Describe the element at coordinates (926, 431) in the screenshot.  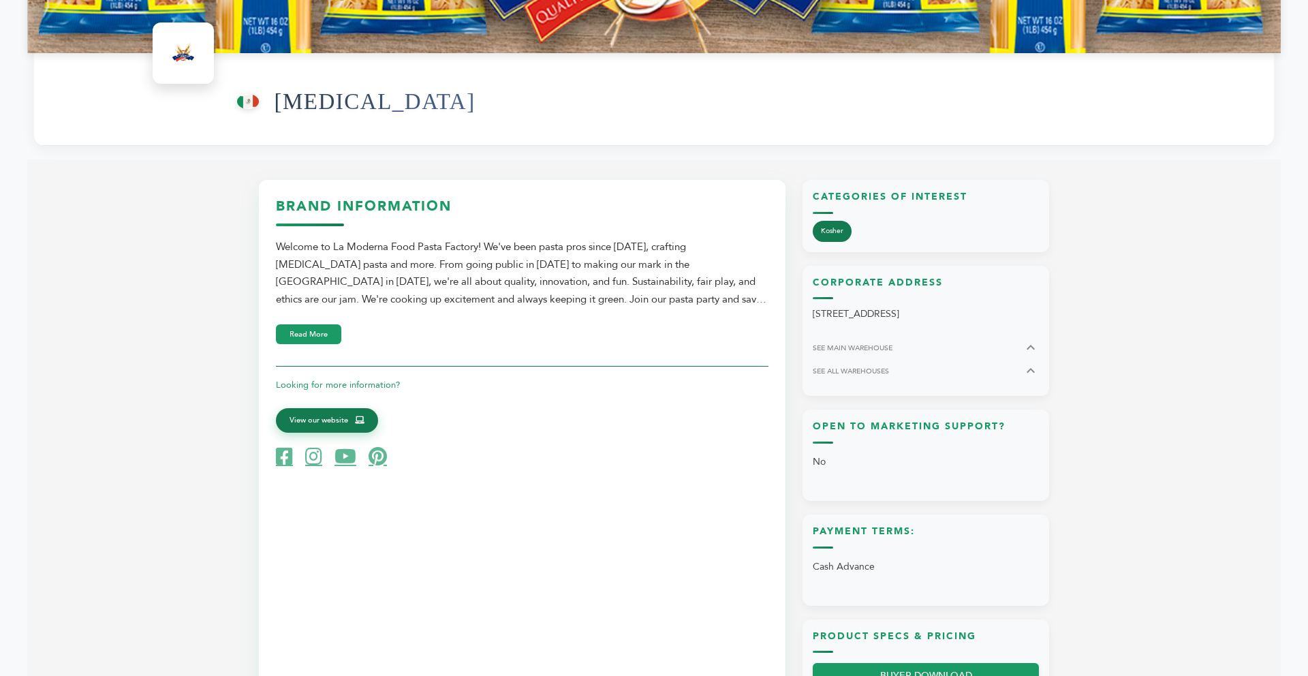
I see `h3: Open to Marketing Support?` at that location.